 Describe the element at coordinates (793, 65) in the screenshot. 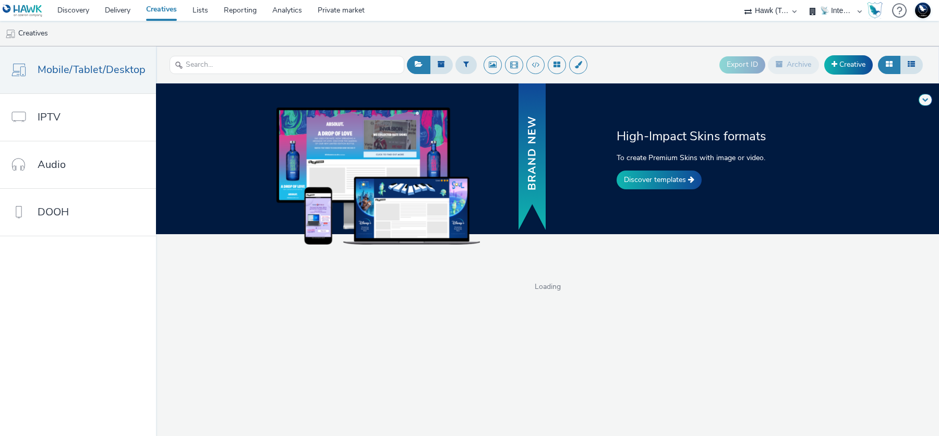

I see `button: Archive` at that location.